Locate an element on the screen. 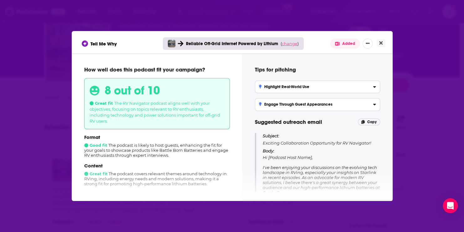 This screenshot has height=232, width=464. div: The podcast is likely to host guests, enhancing the fit for your goals to showcase products like ... is located at coordinates (157, 146).